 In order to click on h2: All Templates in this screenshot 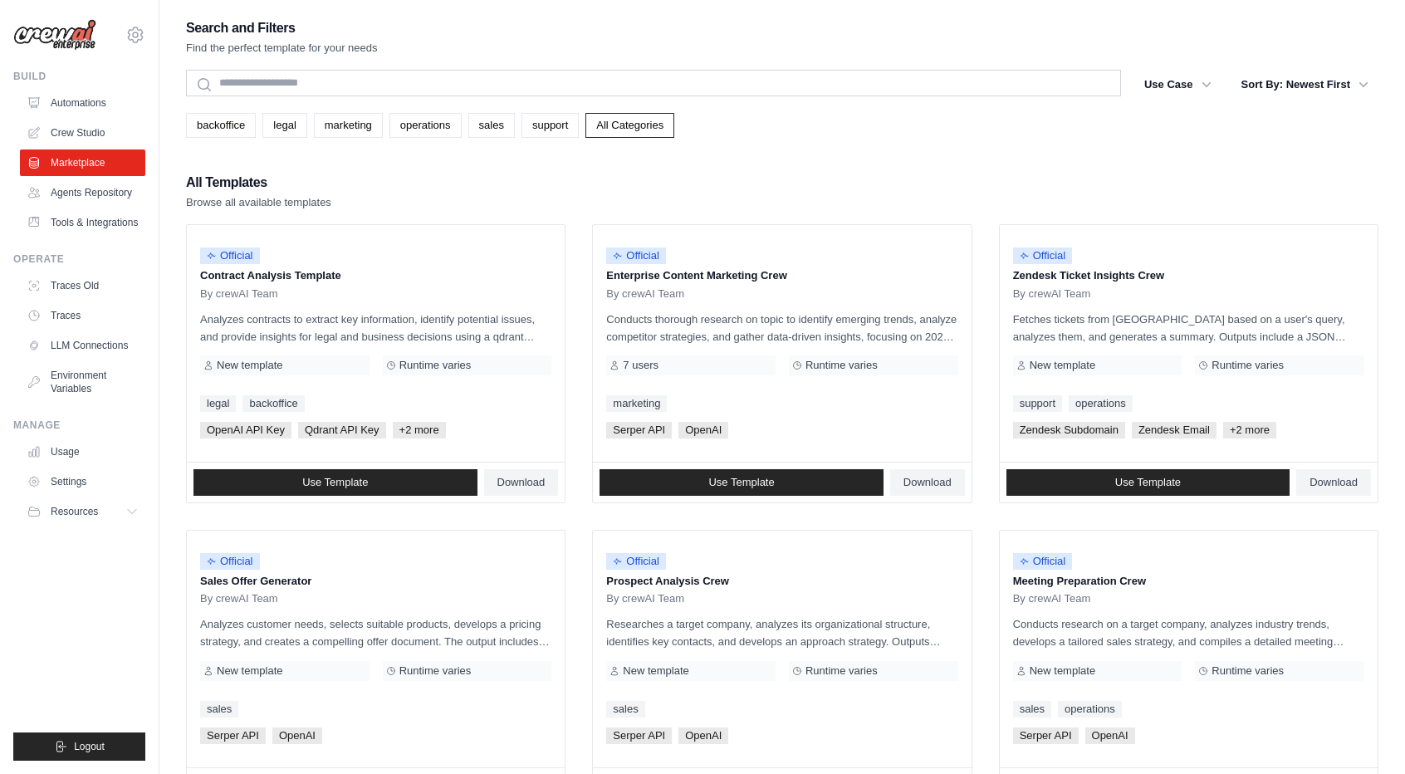, I will do `click(258, 183)`.